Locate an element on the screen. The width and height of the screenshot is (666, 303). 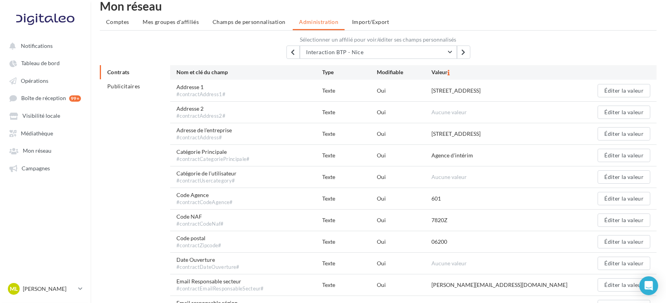
div: #contractAddress1# is located at coordinates (201, 95).